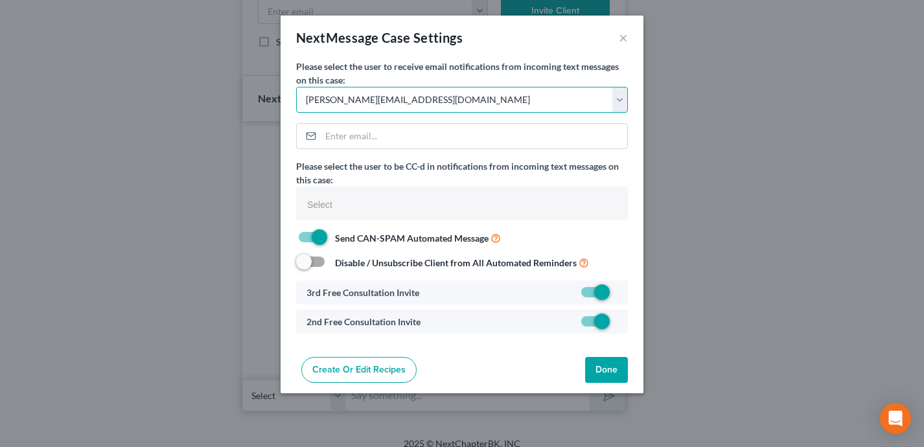  Describe the element at coordinates (379, 38) in the screenshot. I see `div: NextMessage Case Settings` at that location.